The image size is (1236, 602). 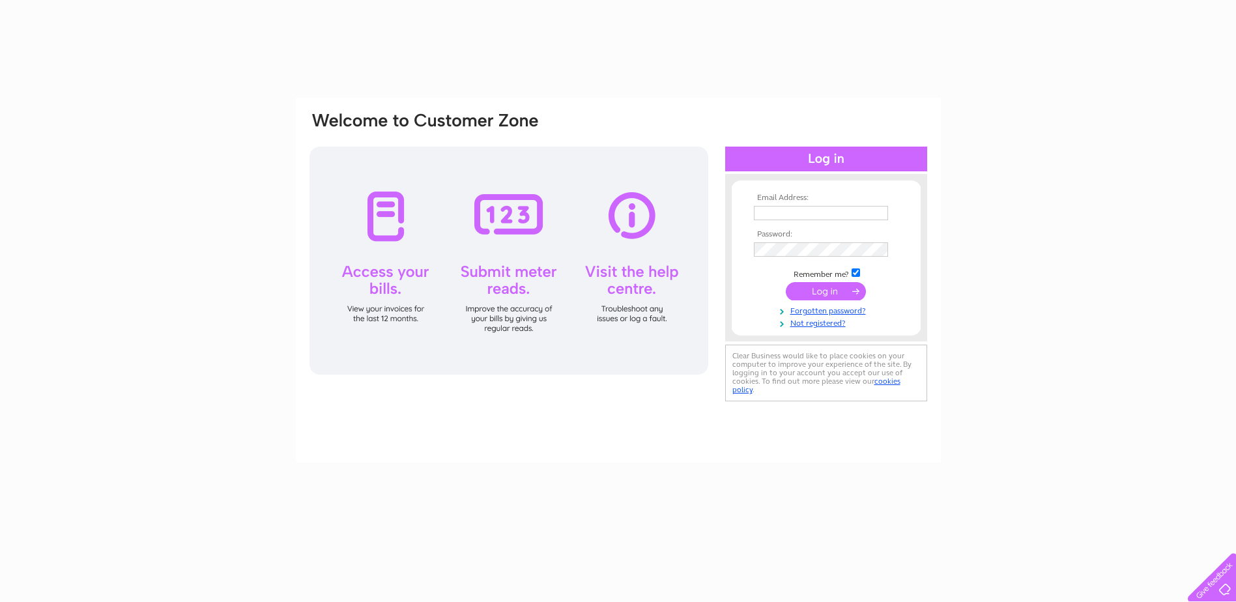 What do you see at coordinates (826, 198) in the screenshot?
I see `th: Email Address:` at bounding box center [826, 198].